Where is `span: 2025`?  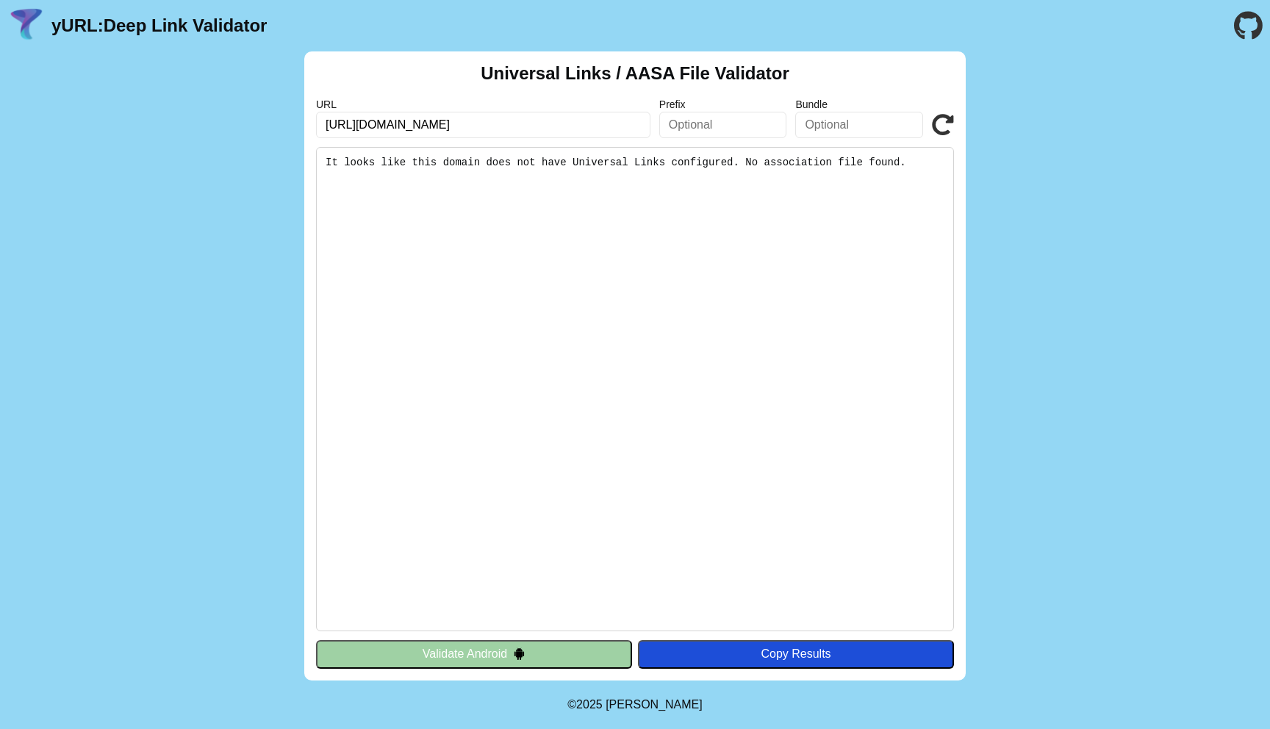
span: 2025 is located at coordinates (590, 704).